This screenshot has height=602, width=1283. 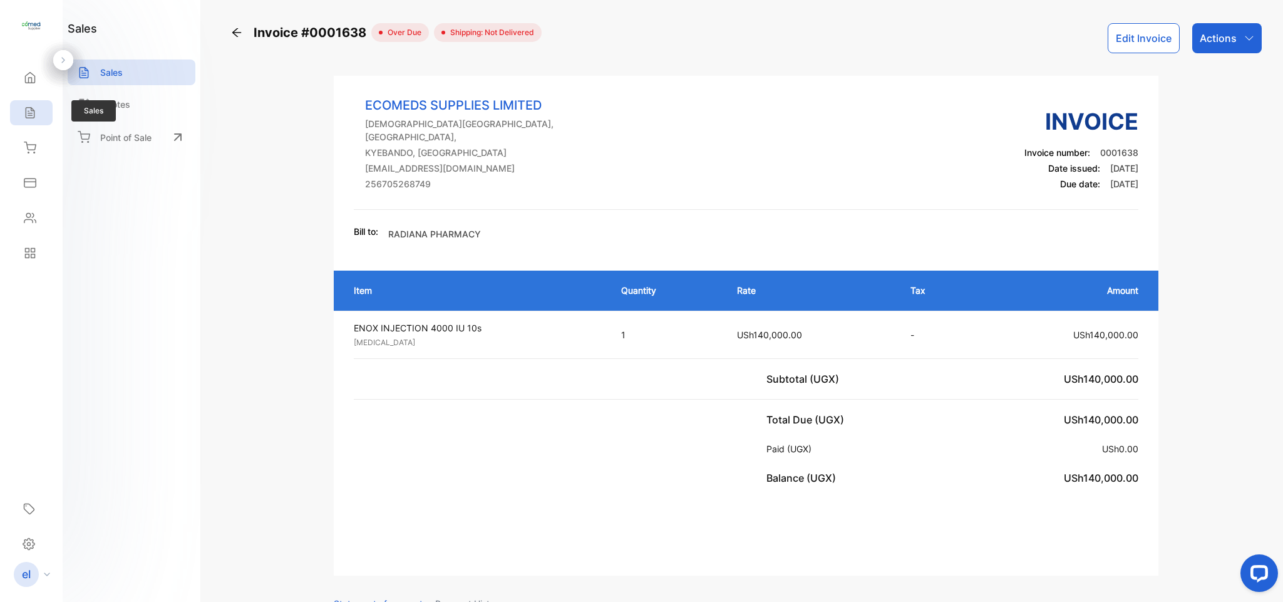 What do you see at coordinates (93, 111) in the screenshot?
I see `span: Sales` at bounding box center [93, 111].